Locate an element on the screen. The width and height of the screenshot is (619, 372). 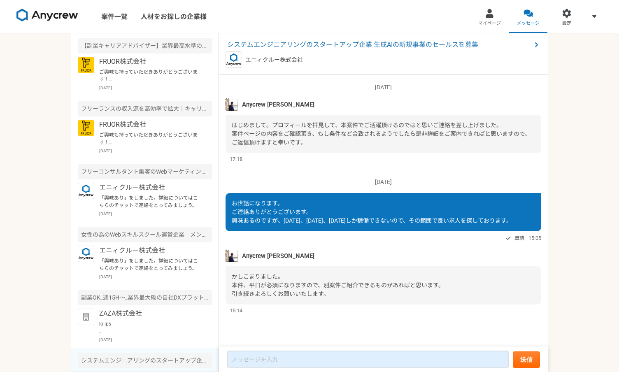
span: はじめまして。プロフィールを拝見して、本案件でご活躍頂けるのではと思いご連絡を差し上げました。 案件ページの内容をご確認頂き、もし条件など合致されるようでしたら是非詳細をご案内できればと思います... is located at coordinates (381, 134).